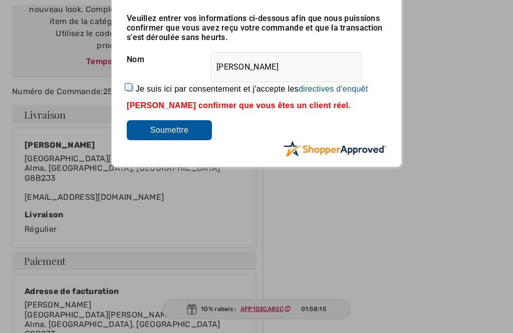 The width and height of the screenshot is (513, 333). What do you see at coordinates (252, 89) in the screenshot?
I see `label: Je suis ici par consentement et j'accepte les` at bounding box center [252, 89].